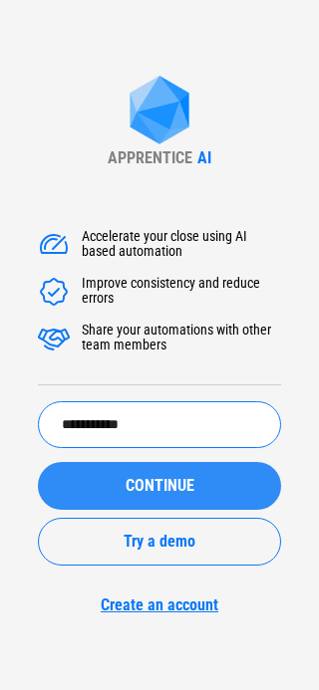 The height and width of the screenshot is (690, 319). Describe the element at coordinates (159, 542) in the screenshot. I see `button: Try a demo` at that location.